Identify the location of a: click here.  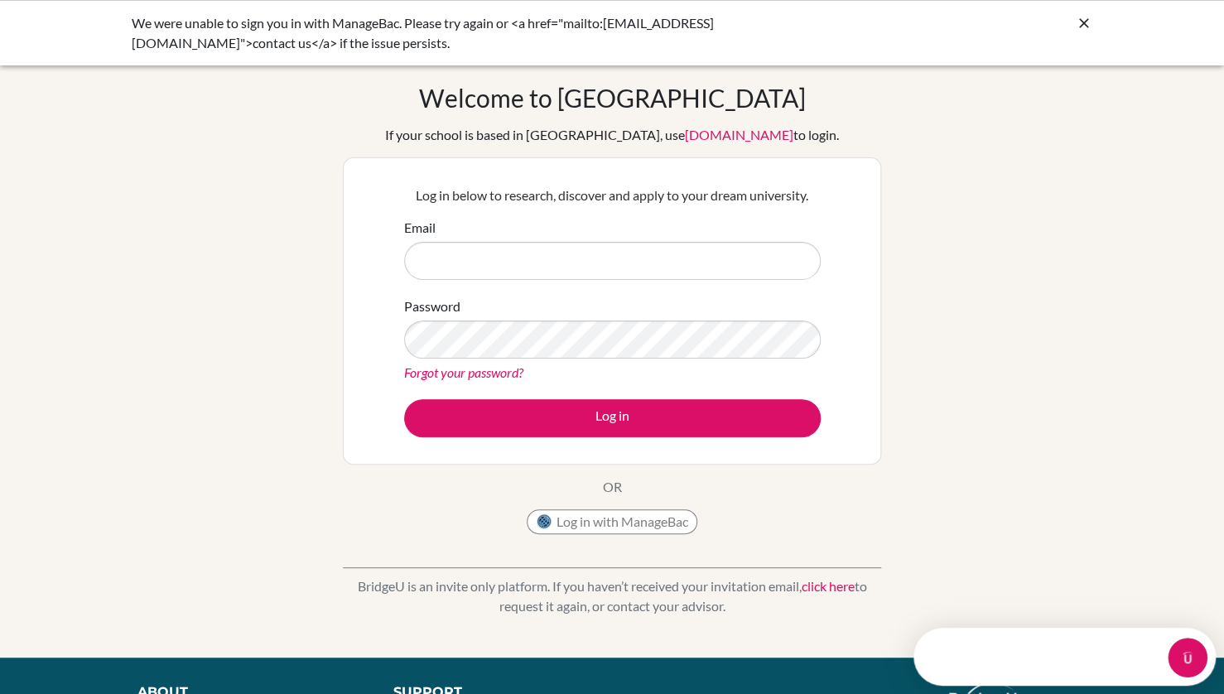
(828, 586).